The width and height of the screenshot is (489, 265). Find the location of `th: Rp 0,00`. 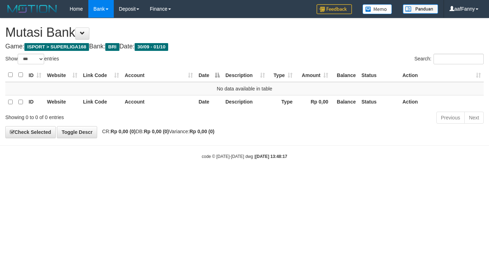

th: Rp 0,00 is located at coordinates (313, 102).